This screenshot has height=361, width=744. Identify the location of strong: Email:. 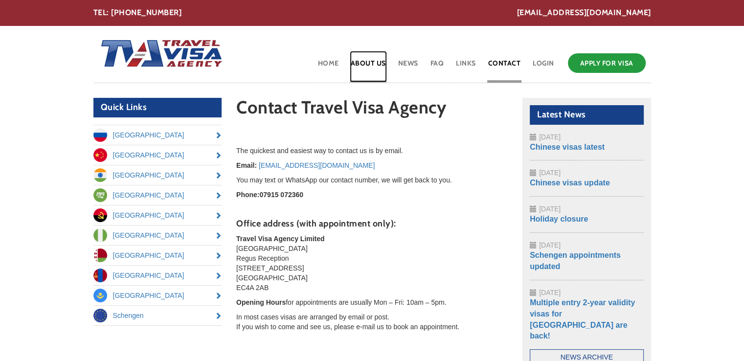
(247, 165).